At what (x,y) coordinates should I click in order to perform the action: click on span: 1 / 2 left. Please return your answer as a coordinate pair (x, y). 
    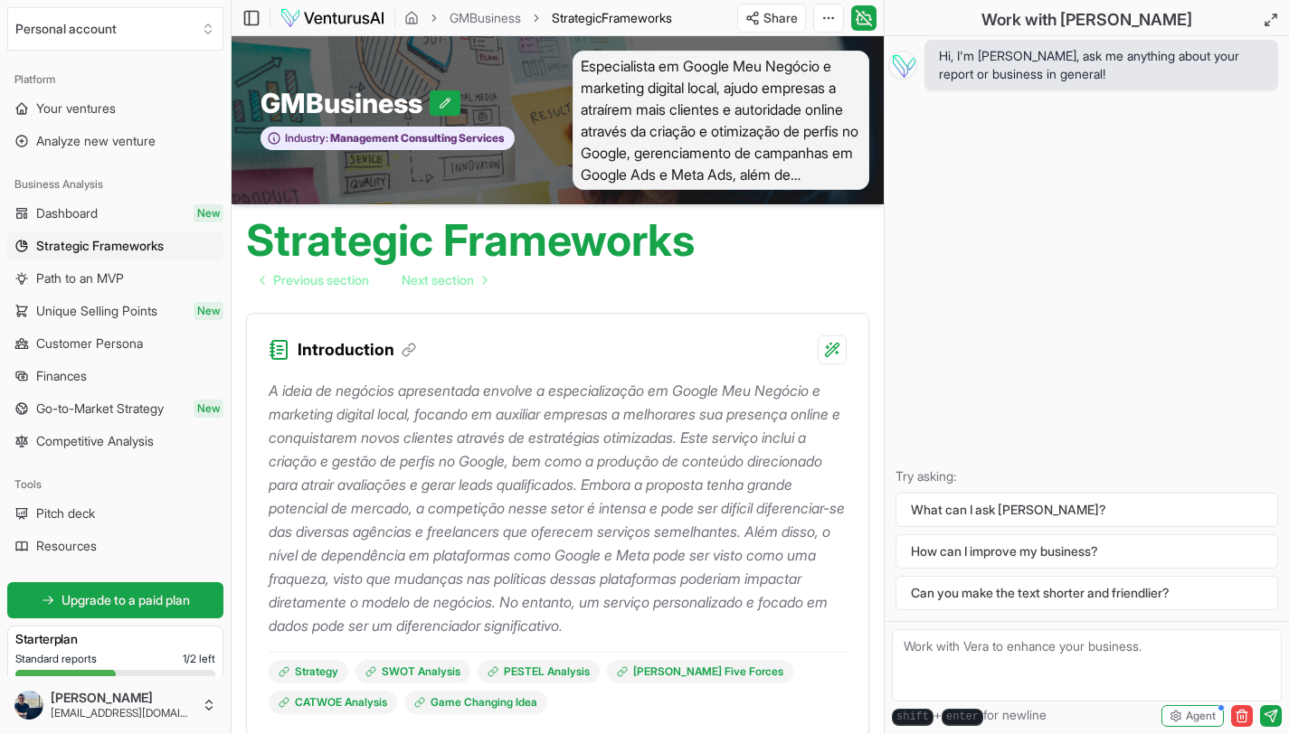
    Looking at the image, I should click on (199, 659).